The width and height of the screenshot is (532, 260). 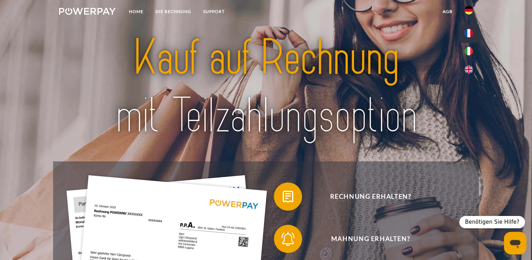 I want to click on button: Mahnung erhalten?, so click(x=365, y=238).